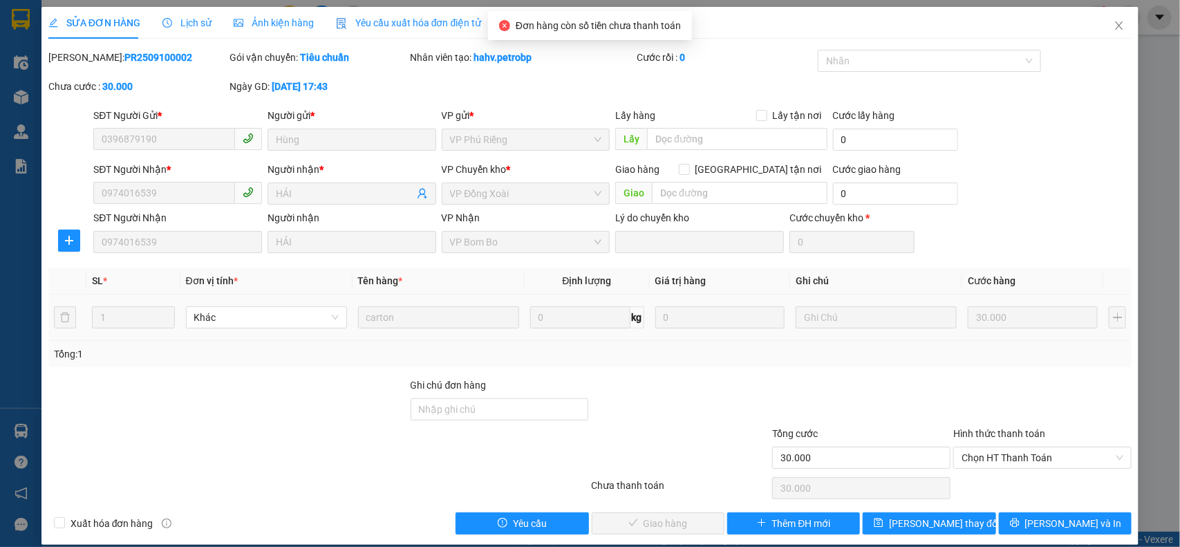 This screenshot has width=1180, height=547. Describe the element at coordinates (97, 281) in the screenshot. I see `span: SL` at that location.